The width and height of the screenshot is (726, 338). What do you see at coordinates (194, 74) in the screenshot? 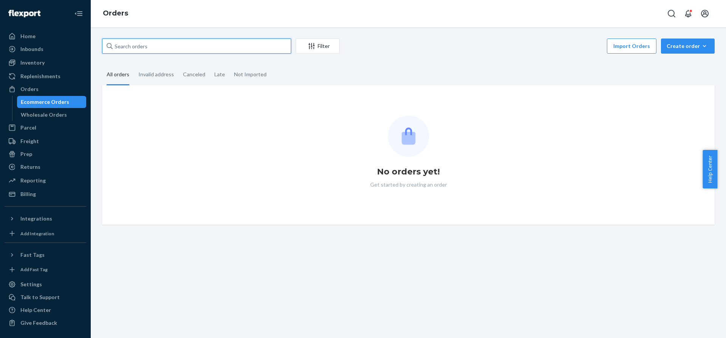
I see `div: Canceled` at bounding box center [194, 74].